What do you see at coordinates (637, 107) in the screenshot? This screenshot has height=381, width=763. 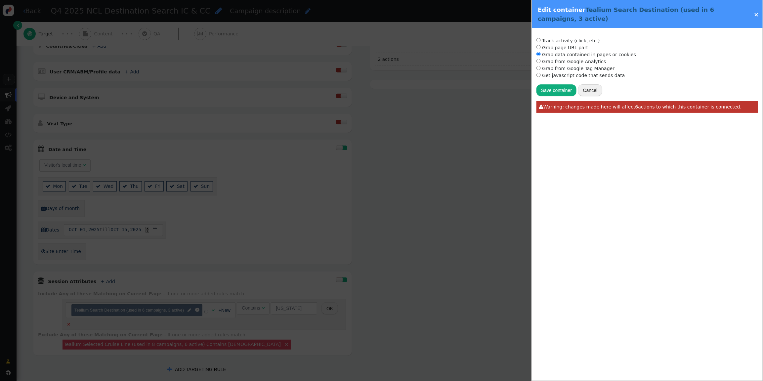 I see `span: 6` at bounding box center [637, 107].